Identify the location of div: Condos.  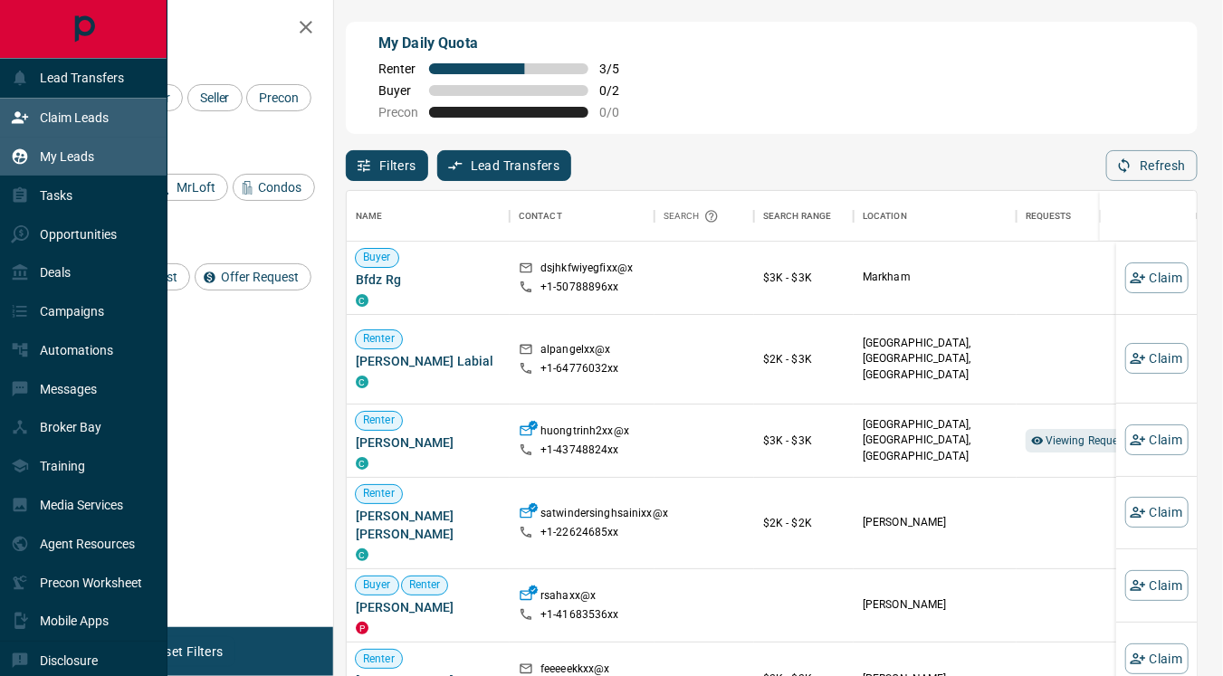
(273, 187).